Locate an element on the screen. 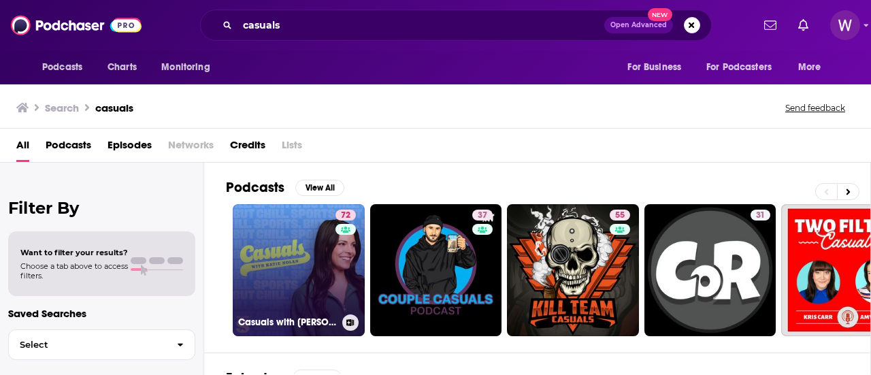 Image resolution: width=871 pixels, height=375 pixels. span: Lists is located at coordinates (292, 148).